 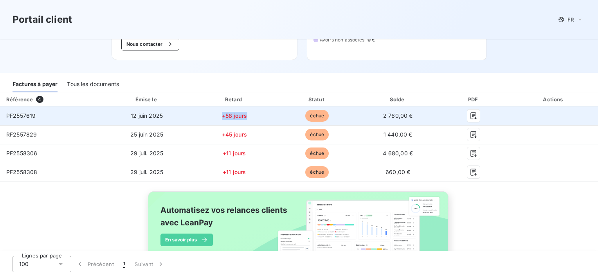 What do you see at coordinates (554, 99) in the screenshot?
I see `div: Actions` at bounding box center [554, 99].